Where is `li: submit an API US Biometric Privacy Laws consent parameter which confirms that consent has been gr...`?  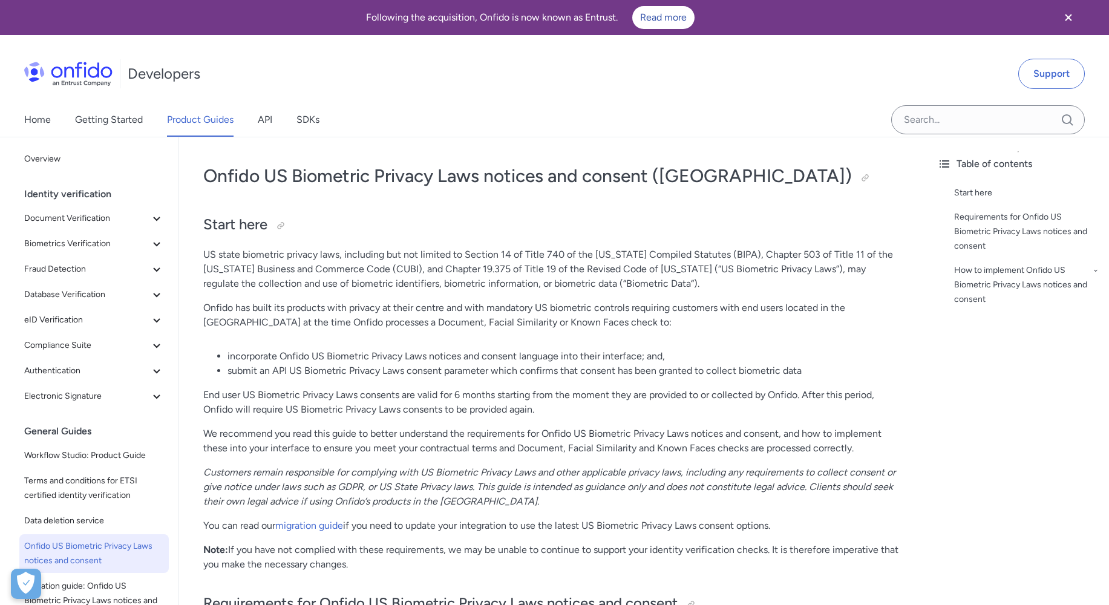
li: submit an API US Biometric Privacy Laws consent parameter which confirms that consent has been gr... is located at coordinates (565, 371).